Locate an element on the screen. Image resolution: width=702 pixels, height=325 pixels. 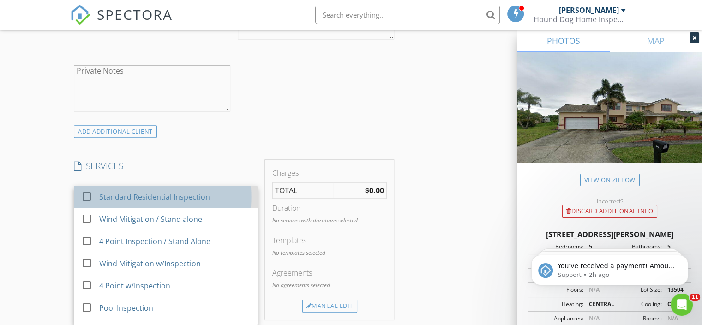
div: Pool Inspection is located at coordinates (126, 308).